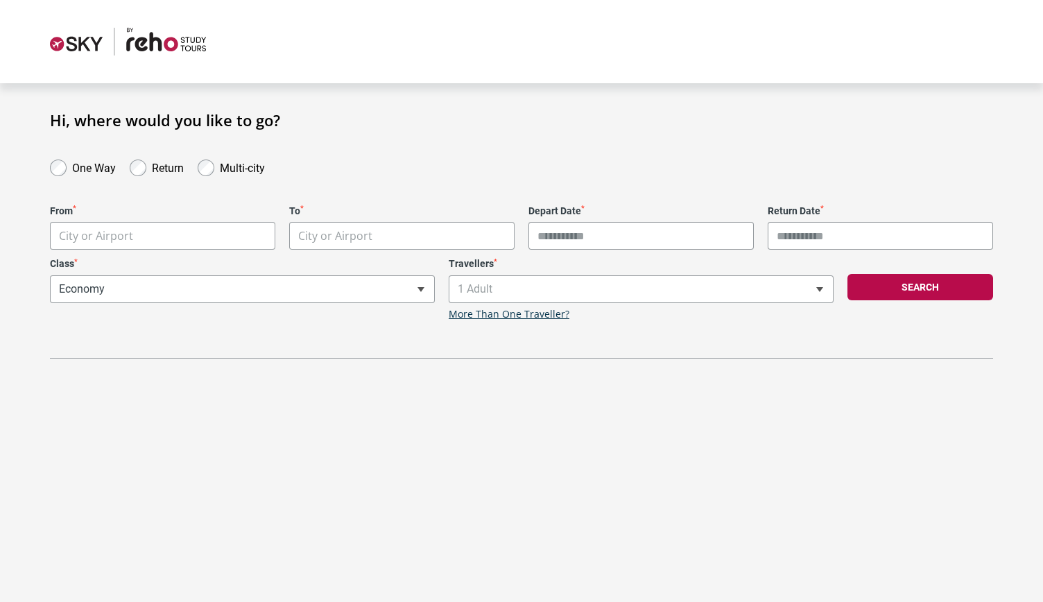 This screenshot has height=602, width=1043. I want to click on label: One Way, so click(94, 166).